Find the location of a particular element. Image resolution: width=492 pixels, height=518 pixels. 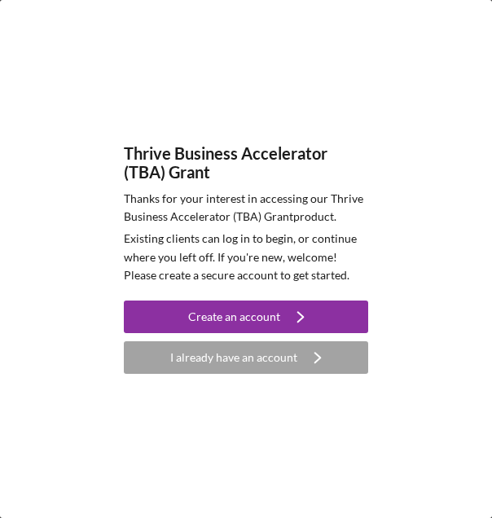

p: Existing clients can log in to begin, or continue where you left off. If you're new, welcome! Ple... is located at coordinates (246, 257).